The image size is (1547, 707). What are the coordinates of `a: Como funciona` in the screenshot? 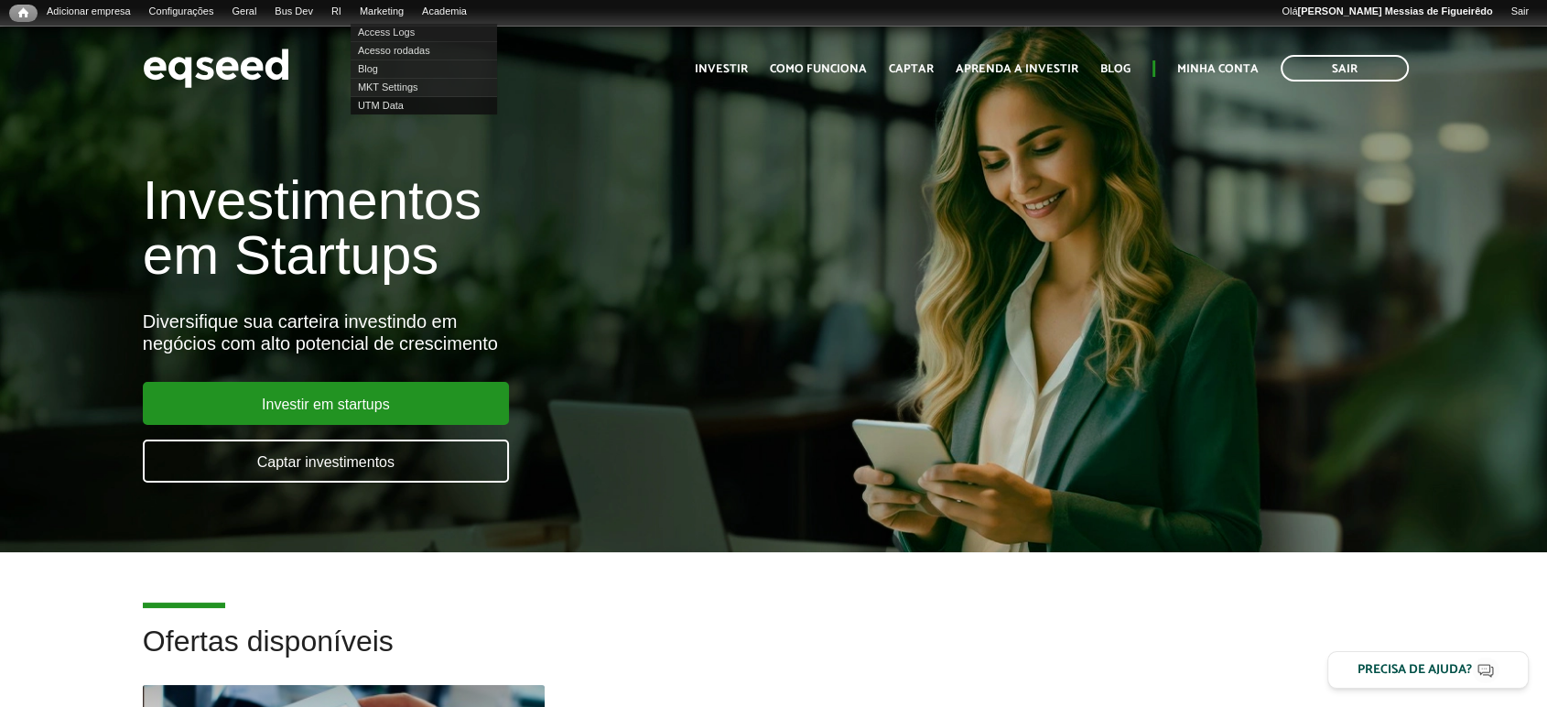 It's located at (818, 69).